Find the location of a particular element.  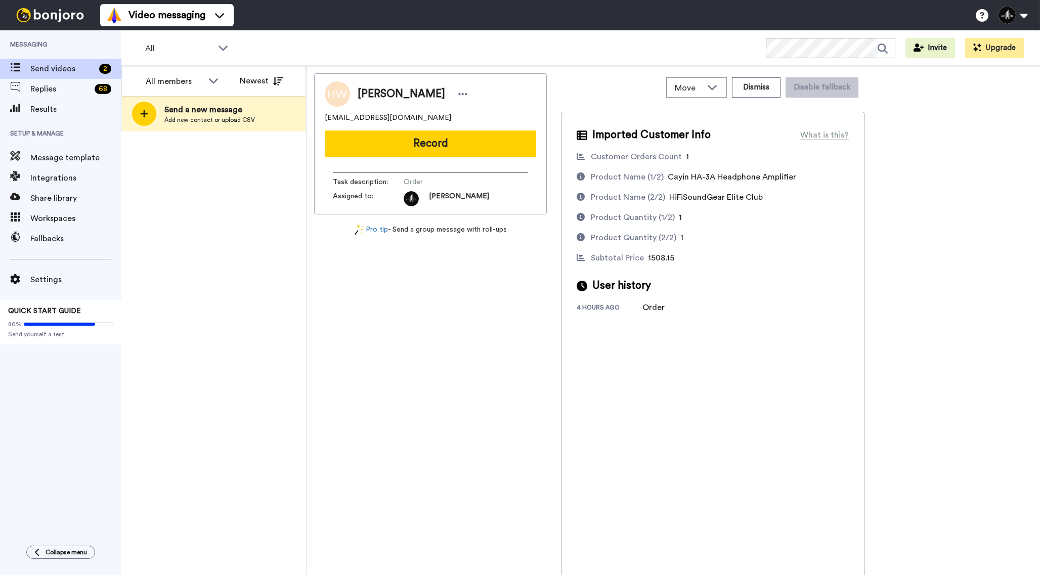

div: Customer Orders Count is located at coordinates (636, 157).